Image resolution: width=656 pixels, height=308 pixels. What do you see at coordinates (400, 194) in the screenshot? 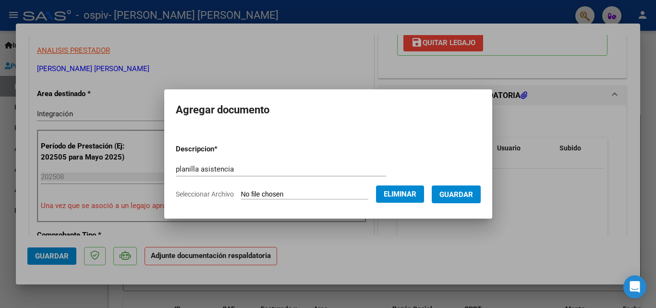
I see `span: Eliminar` at bounding box center [400, 194].